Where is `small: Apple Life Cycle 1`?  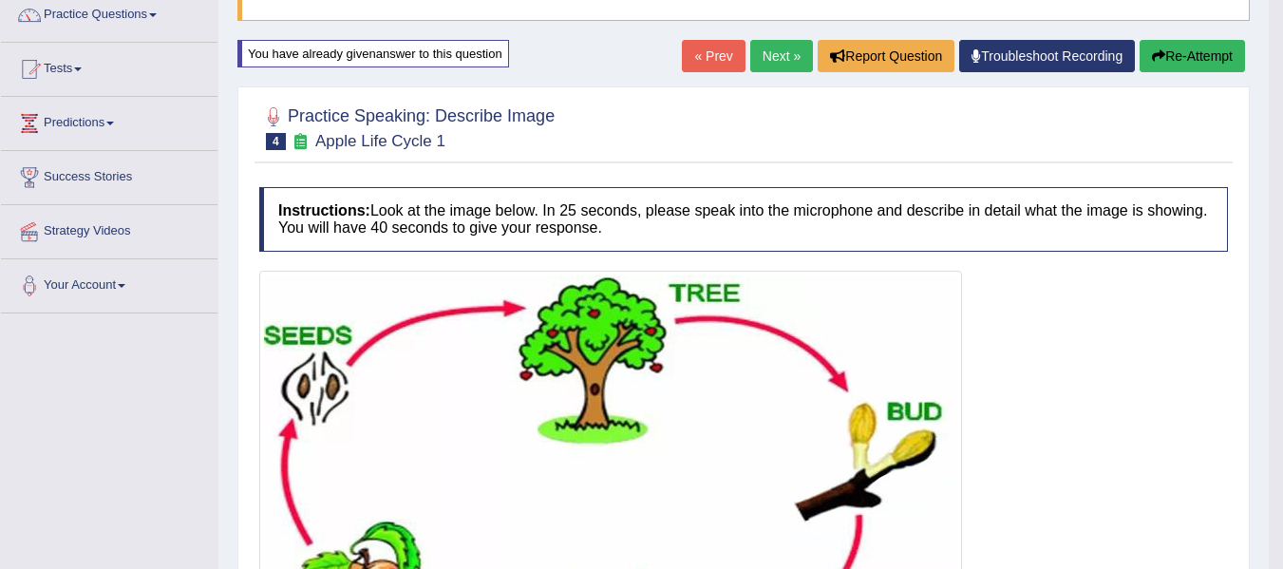
small: Apple Life Cycle 1 is located at coordinates (380, 141).